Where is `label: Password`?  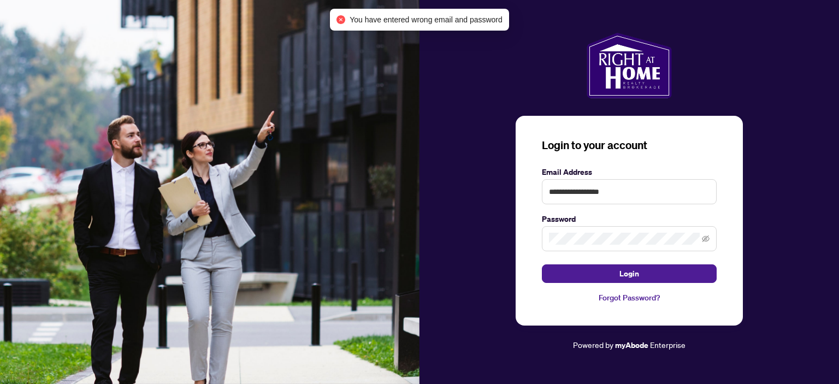
label: Password is located at coordinates (629, 219).